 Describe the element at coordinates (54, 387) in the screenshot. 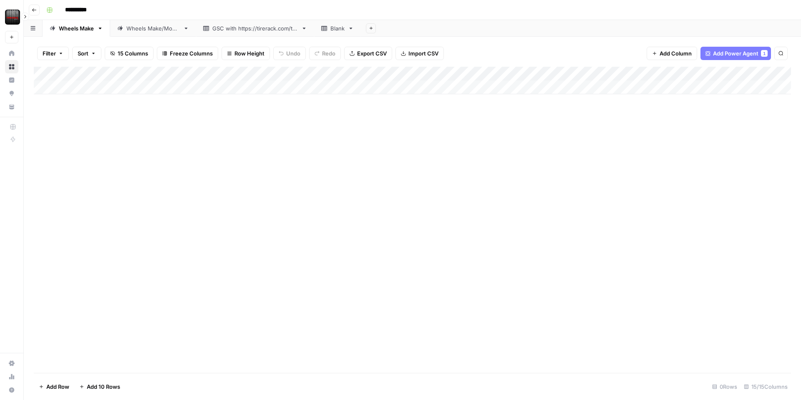

I see `button: Add Row` at that location.